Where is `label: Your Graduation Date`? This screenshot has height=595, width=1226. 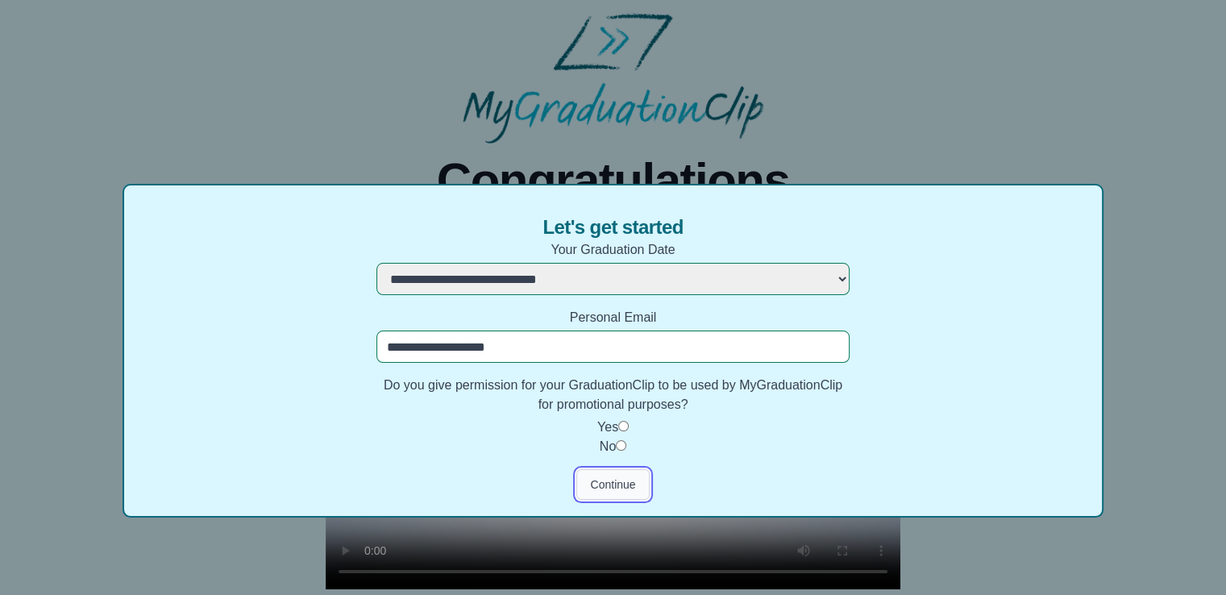
label: Your Graduation Date is located at coordinates (613, 250).